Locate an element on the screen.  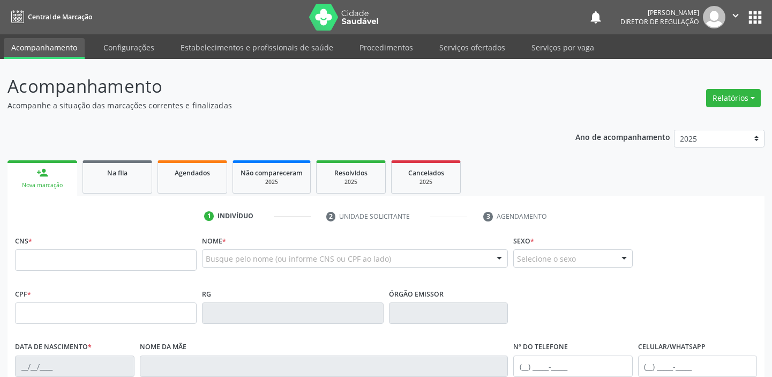
label: Sexo is located at coordinates (524, 241).